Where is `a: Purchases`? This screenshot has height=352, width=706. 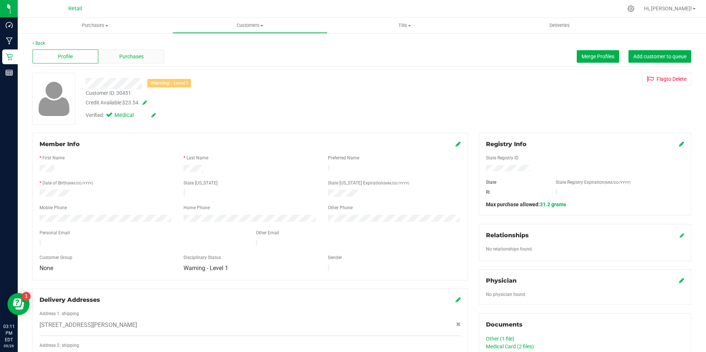
a: Purchases is located at coordinates (95, 25).